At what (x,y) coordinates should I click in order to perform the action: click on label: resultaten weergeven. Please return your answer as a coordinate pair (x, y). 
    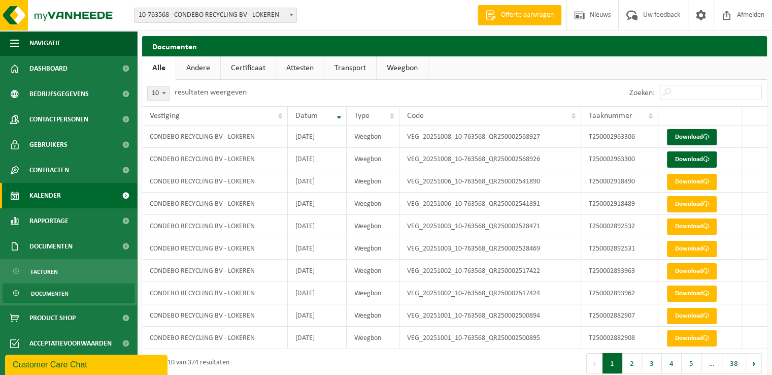
    Looking at the image, I should click on (211, 92).